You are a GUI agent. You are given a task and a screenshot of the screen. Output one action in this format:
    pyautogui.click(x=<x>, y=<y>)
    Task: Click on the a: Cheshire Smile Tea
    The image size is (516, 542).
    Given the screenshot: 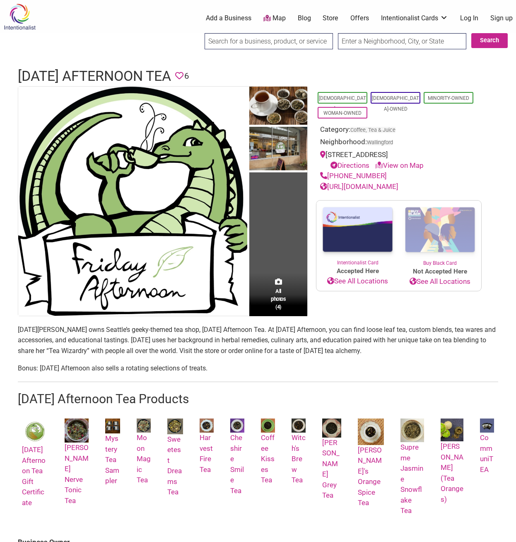 What is the action you would take?
    pyautogui.click(x=237, y=456)
    